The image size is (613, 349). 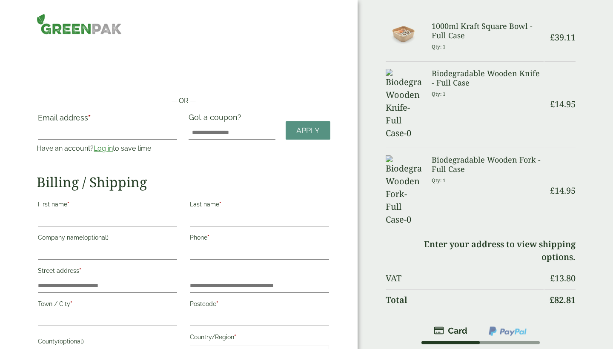 What do you see at coordinates (488, 164) in the screenshot?
I see `h3: Biodegradable Wooden Fork - Full Case` at bounding box center [488, 164].